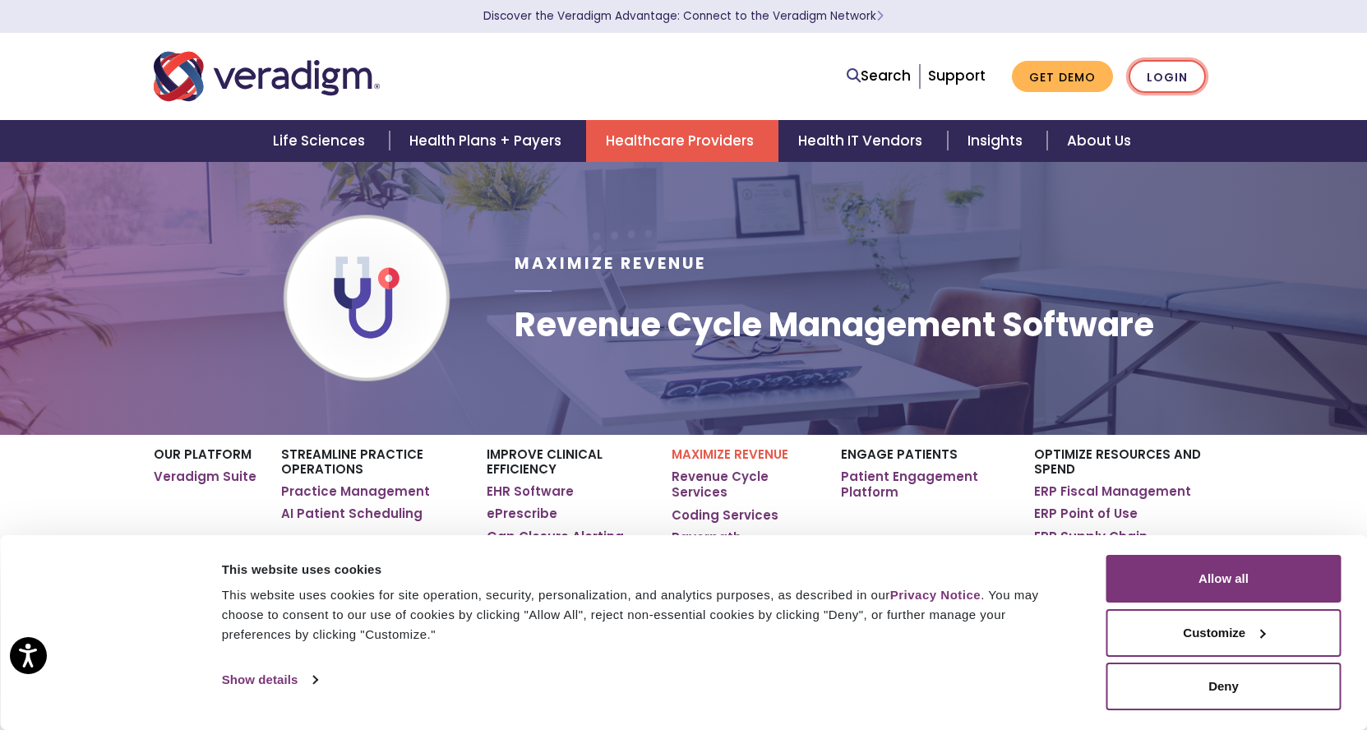 The image size is (1367, 730). I want to click on a: Gap Closure Alerting, so click(555, 537).